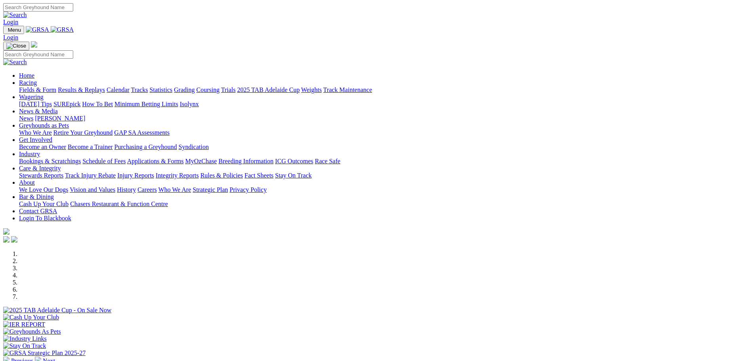 This screenshot has height=361, width=754. What do you see at coordinates (57, 310) in the screenshot?
I see `img: 2025 TAB Adelaide Cup - On Sale Now` at bounding box center [57, 310].